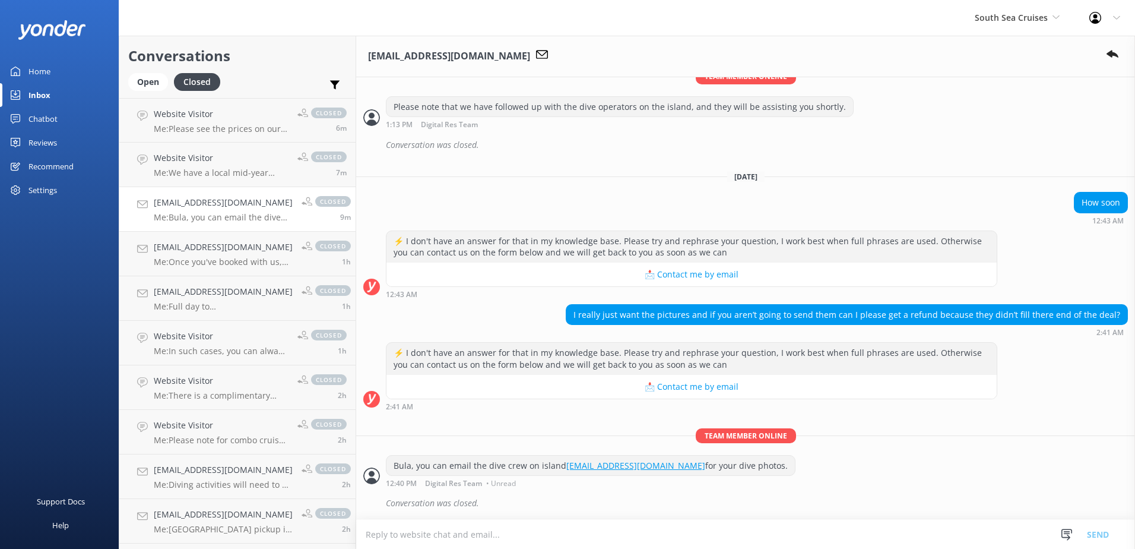 The height and width of the screenshot is (549, 1135). What do you see at coordinates (346, 217) in the screenshot?
I see `span: Sep 09 2025 12:40pm (UTC +12:00) Pacific/Auckland` at bounding box center [346, 217].